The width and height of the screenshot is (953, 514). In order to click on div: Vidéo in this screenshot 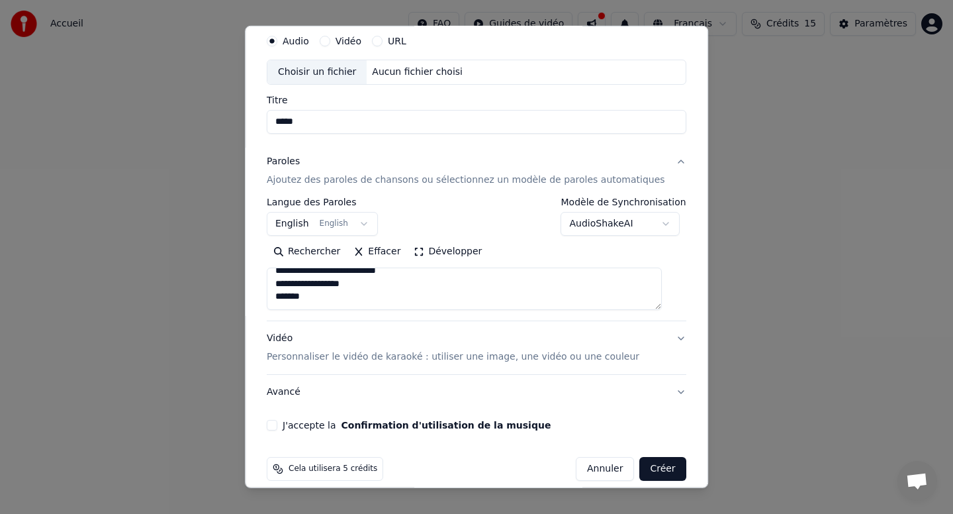, I will do `click(453, 347)`.